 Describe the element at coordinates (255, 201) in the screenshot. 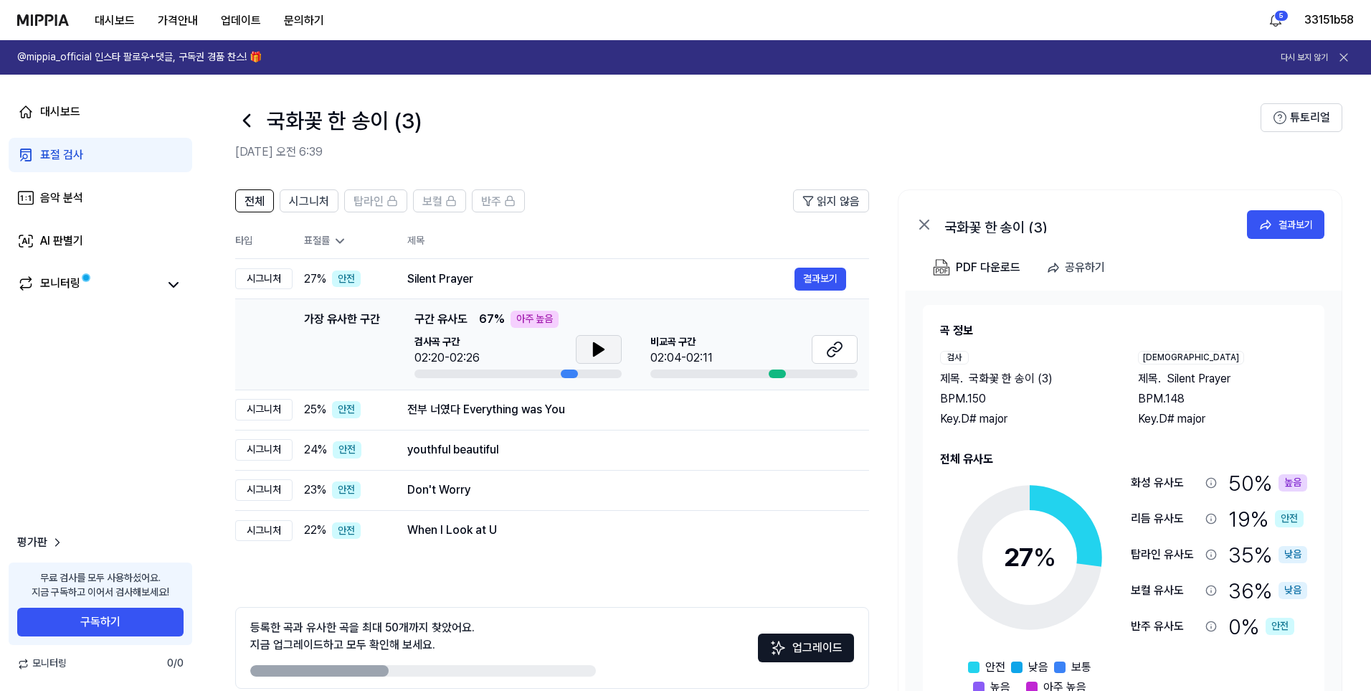

I see `button: 전체` at that location.